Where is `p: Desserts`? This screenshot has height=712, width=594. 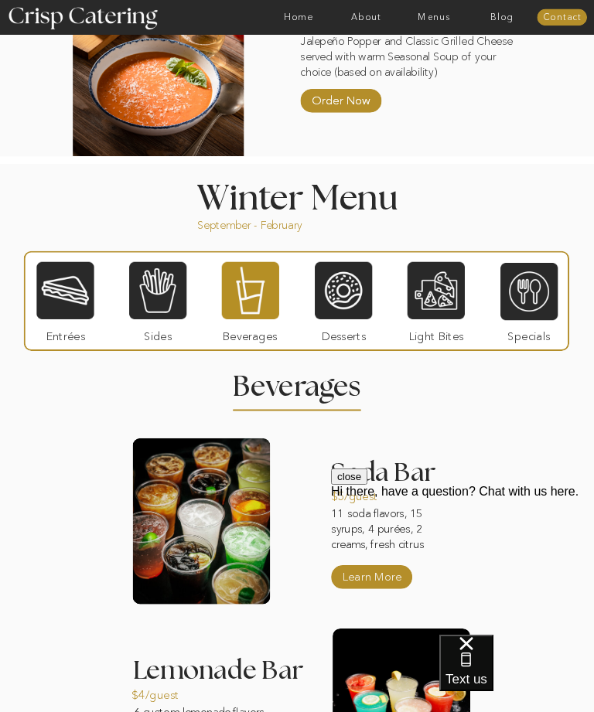
p: Desserts is located at coordinates (343, 333).